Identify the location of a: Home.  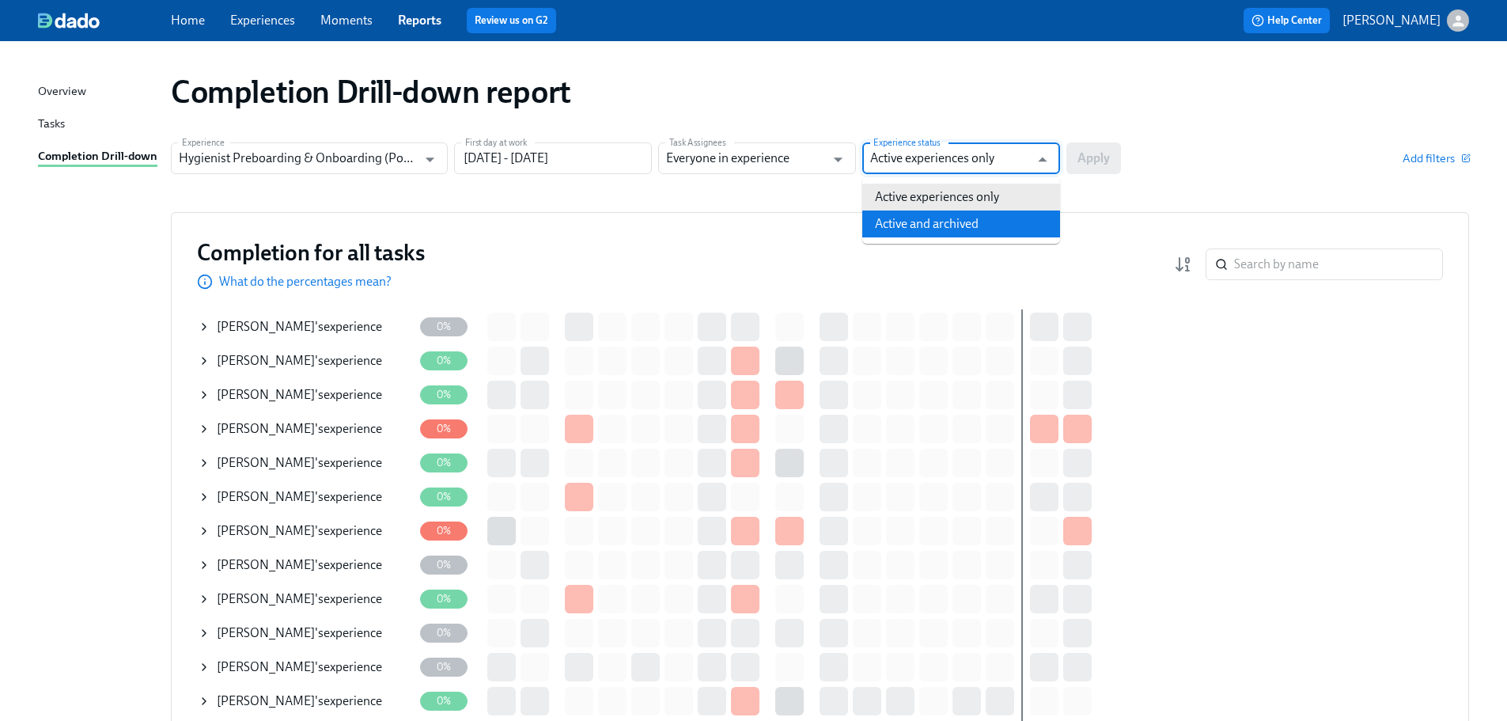
(187, 20).